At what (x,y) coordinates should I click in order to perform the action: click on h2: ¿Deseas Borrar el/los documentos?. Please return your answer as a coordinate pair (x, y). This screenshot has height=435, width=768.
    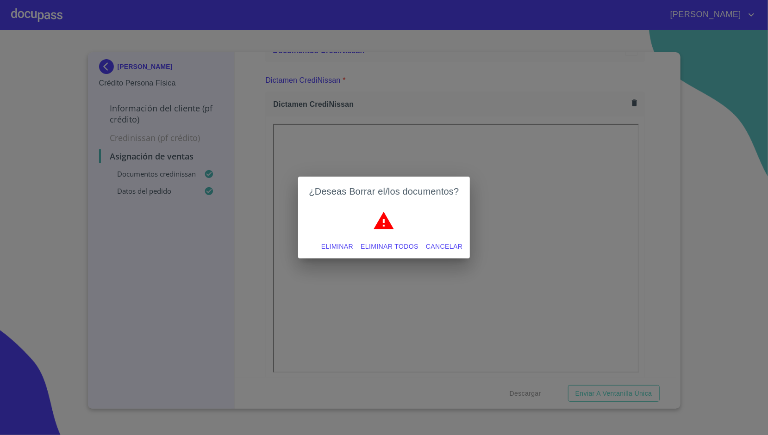
    Looking at the image, I should click on (384, 192).